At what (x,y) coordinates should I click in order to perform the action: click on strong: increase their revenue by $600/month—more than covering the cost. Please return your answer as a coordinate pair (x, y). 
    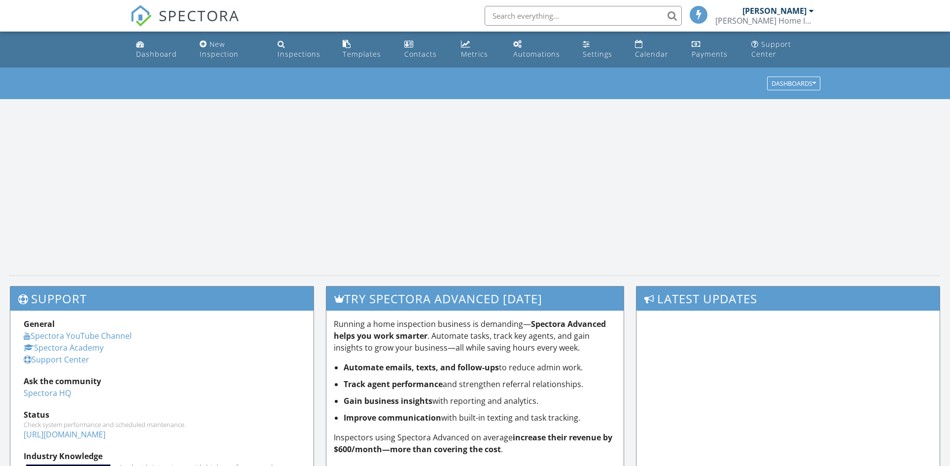
    Looking at the image, I should click on (473, 443).